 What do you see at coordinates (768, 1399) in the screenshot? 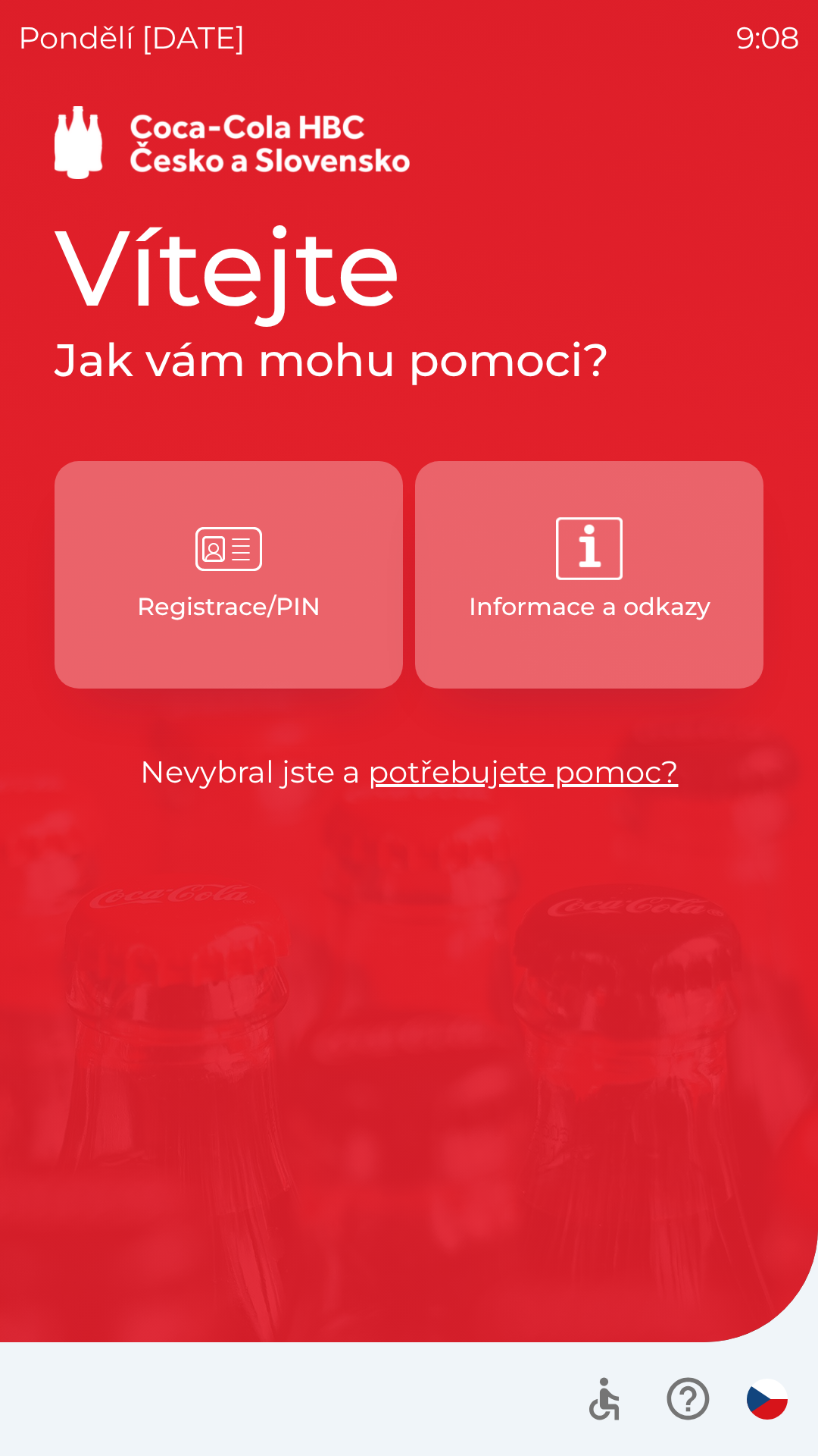
I see `img: cs flag` at bounding box center [768, 1399].